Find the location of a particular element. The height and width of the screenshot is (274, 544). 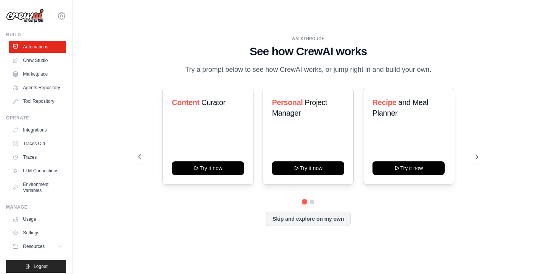

span: Resources is located at coordinates (34, 246).